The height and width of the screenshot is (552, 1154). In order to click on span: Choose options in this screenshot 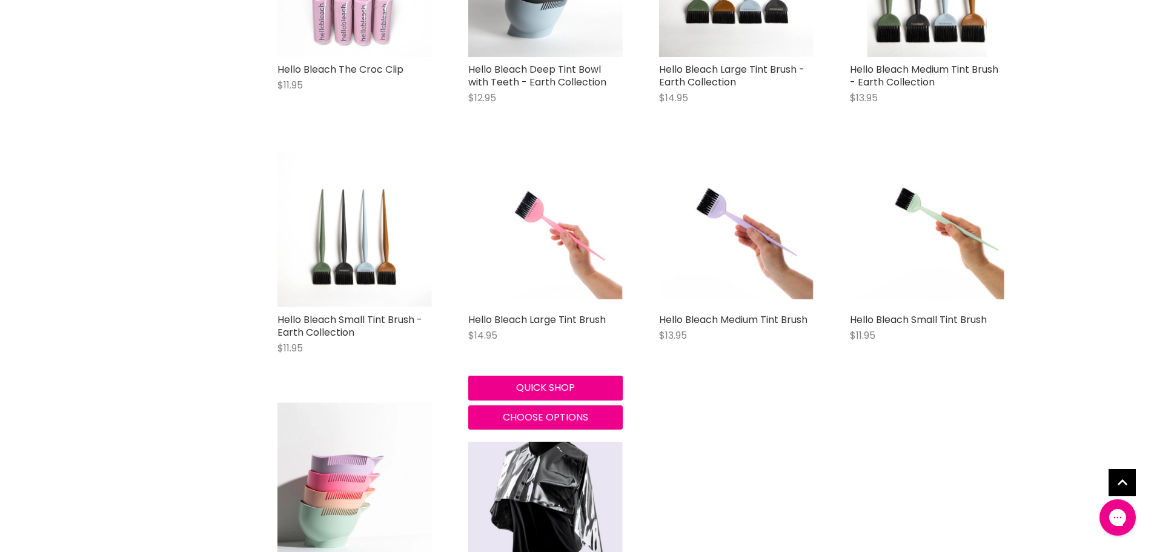, I will do `click(545, 417)`.